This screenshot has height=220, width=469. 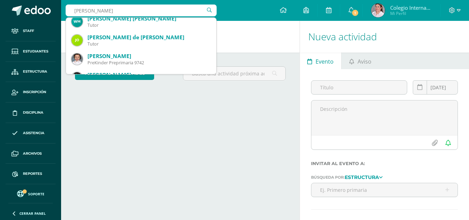 What do you see at coordinates (35, 72) in the screenshot?
I see `span: Estructura` at bounding box center [35, 72].